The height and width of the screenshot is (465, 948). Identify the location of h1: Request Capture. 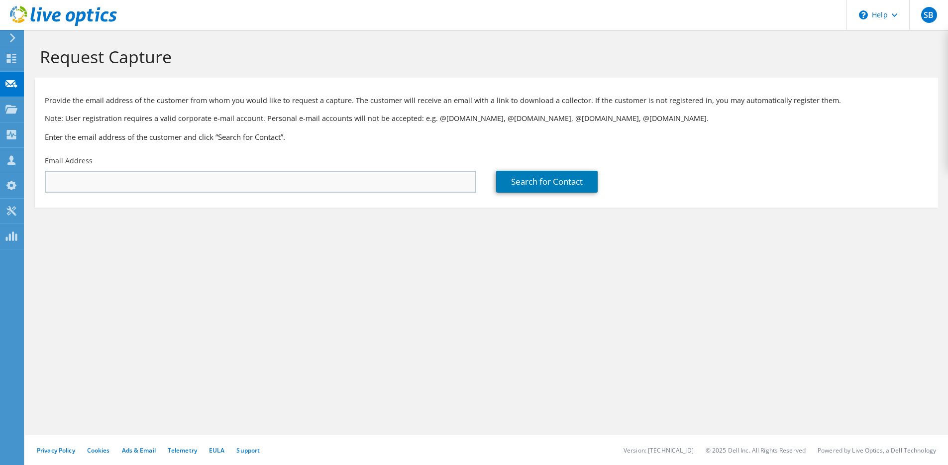
(484, 57).